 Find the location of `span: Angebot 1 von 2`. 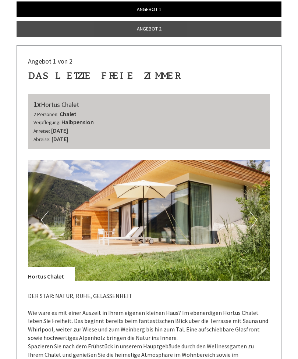

span: Angebot 1 von 2 is located at coordinates (50, 61).